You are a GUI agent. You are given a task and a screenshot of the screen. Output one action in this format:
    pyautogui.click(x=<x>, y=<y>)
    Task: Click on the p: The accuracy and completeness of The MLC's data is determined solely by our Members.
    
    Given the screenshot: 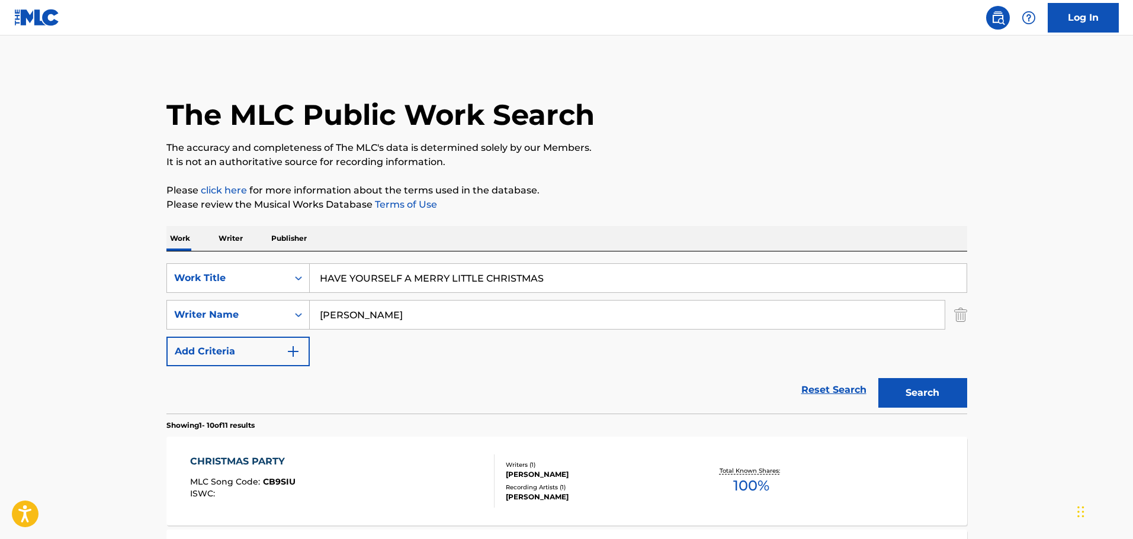 What is the action you would take?
    pyautogui.click(x=567, y=148)
    